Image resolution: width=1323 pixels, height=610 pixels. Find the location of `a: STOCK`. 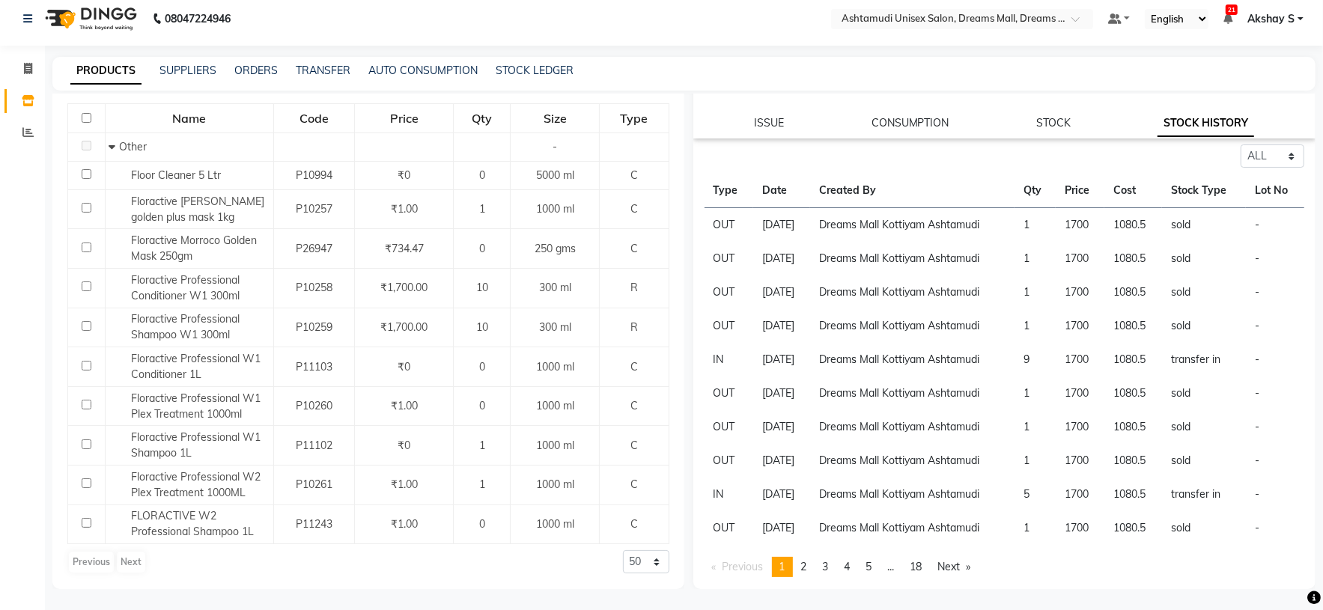

a: STOCK is located at coordinates (1053, 123).